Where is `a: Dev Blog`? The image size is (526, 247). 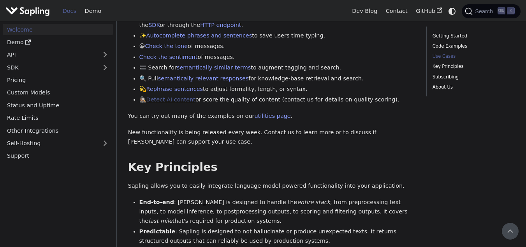
a: Dev Blog is located at coordinates (365, 11).